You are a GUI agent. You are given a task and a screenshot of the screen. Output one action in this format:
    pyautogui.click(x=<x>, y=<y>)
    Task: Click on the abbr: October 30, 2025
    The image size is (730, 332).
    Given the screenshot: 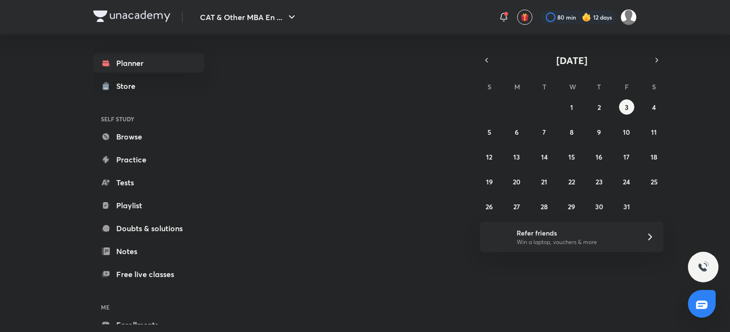 What is the action you would take?
    pyautogui.click(x=599, y=207)
    